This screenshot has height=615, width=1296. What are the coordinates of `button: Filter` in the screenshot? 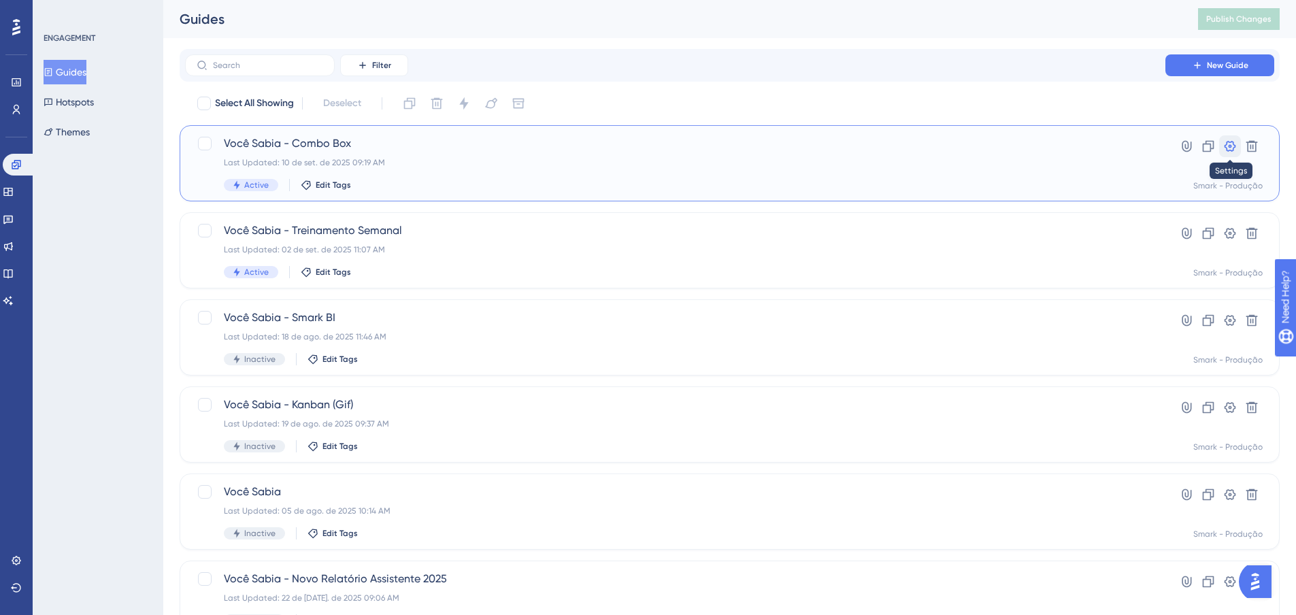 It's located at (374, 65).